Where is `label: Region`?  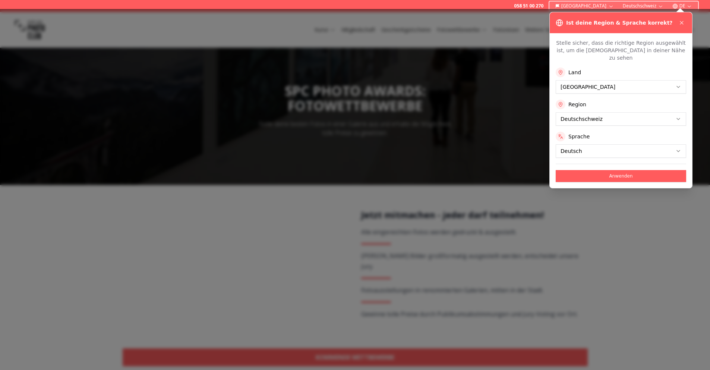 label: Region is located at coordinates (578, 104).